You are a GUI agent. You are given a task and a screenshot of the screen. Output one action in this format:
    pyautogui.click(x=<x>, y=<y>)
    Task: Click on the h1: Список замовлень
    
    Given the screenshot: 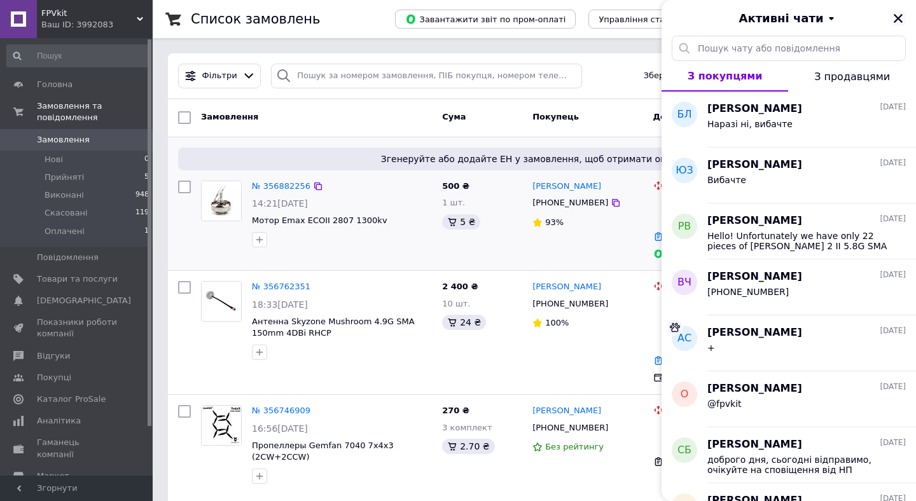 What is the action you would take?
    pyautogui.click(x=255, y=19)
    